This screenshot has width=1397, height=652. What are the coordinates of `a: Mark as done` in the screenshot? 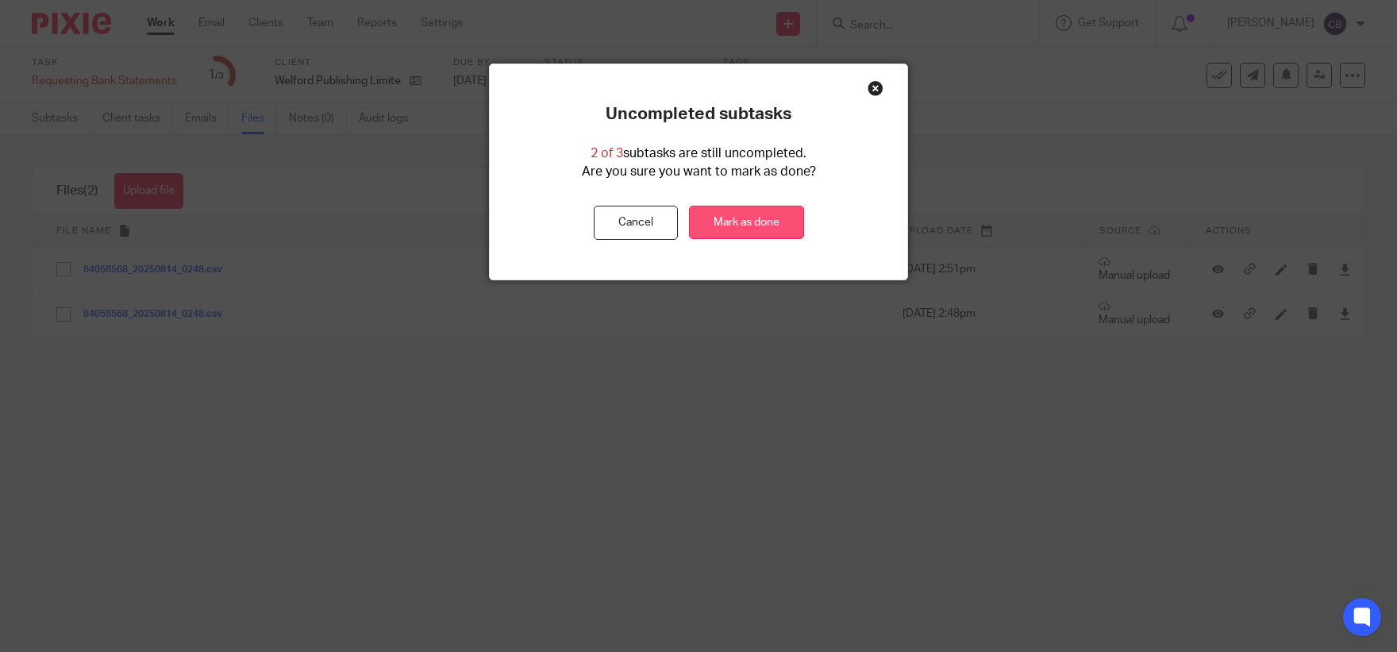 It's located at (746, 222).